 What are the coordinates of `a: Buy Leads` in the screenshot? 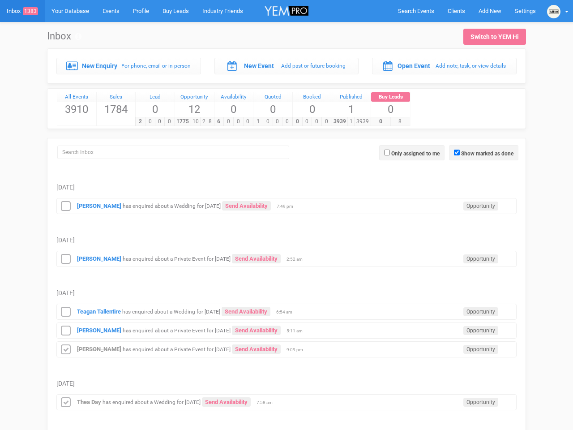 It's located at (390, 97).